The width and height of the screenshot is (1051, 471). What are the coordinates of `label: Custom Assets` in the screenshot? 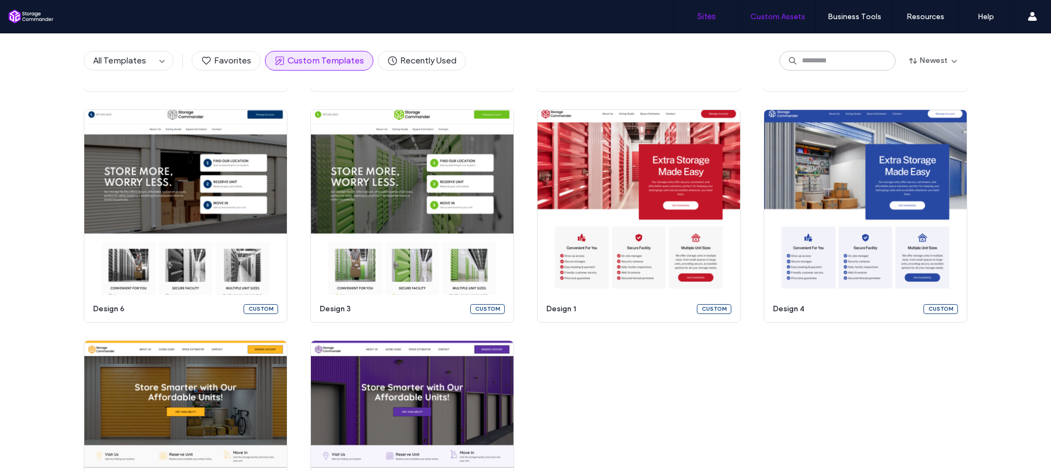 It's located at (778, 16).